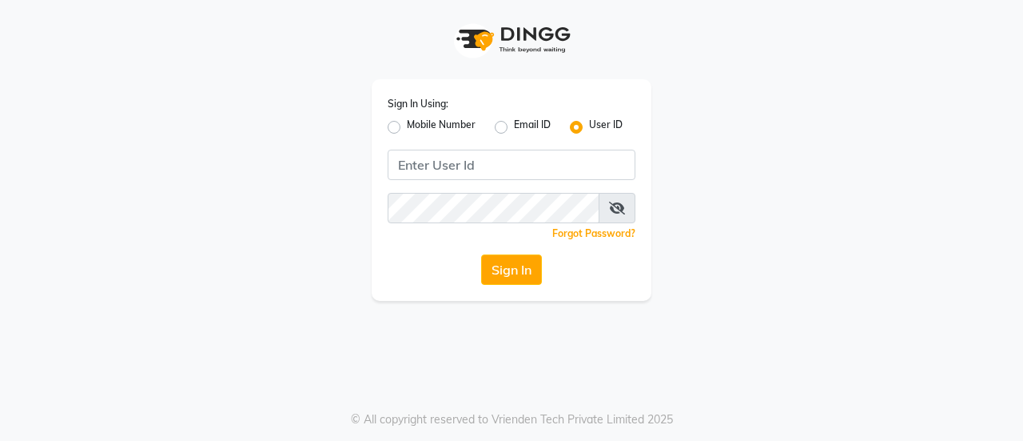 The width and height of the screenshot is (1023, 441). Describe the element at coordinates (441, 127) in the screenshot. I see `label: Mobile Number` at that location.